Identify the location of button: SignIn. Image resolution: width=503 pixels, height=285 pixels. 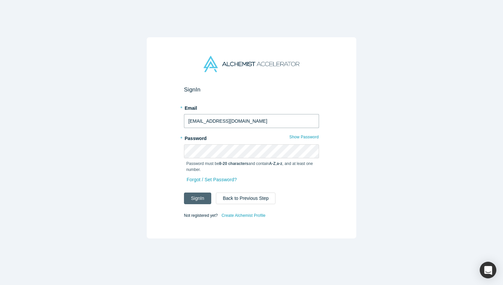
(198, 198).